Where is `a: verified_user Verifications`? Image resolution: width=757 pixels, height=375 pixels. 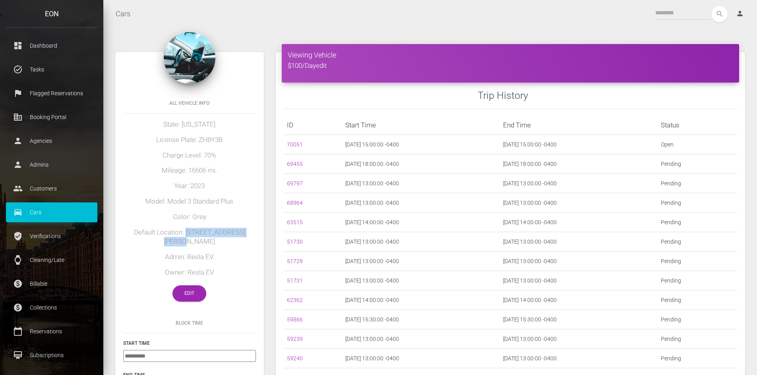
a: verified_user Verifications is located at coordinates (52, 236).